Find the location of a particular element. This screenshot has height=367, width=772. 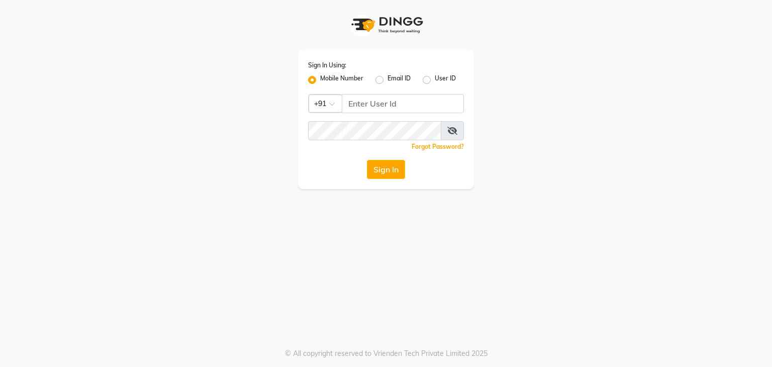

button: Sign In is located at coordinates (386, 169).